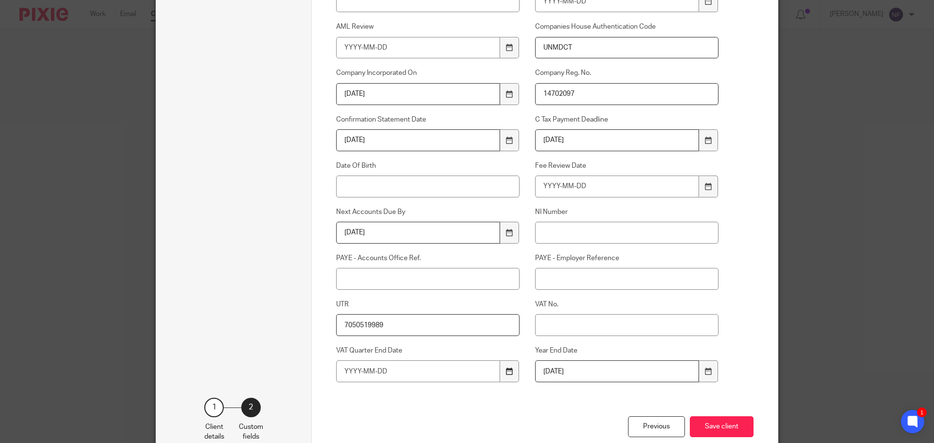 Image resolution: width=934 pixels, height=443 pixels. I want to click on label: PAYE - Accounts Office Ref., so click(428, 258).